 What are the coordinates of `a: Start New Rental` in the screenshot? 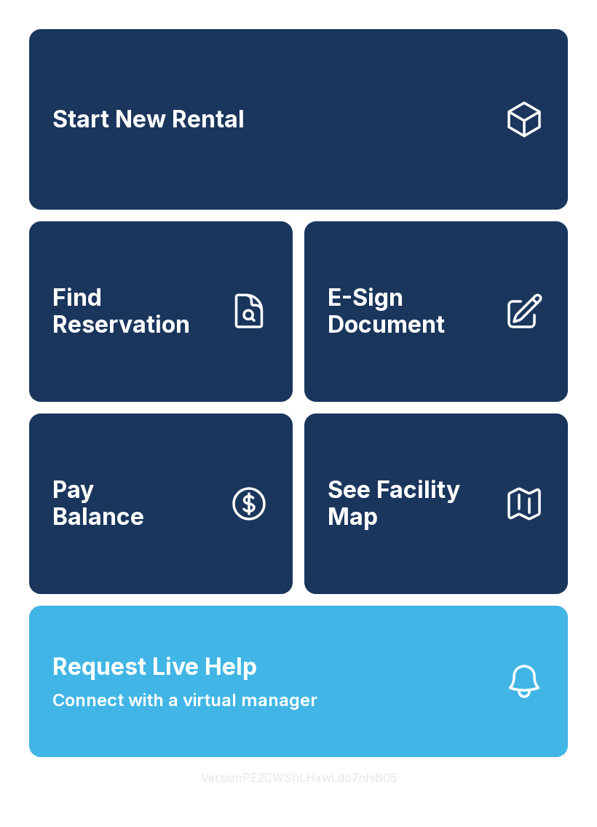 It's located at (298, 119).